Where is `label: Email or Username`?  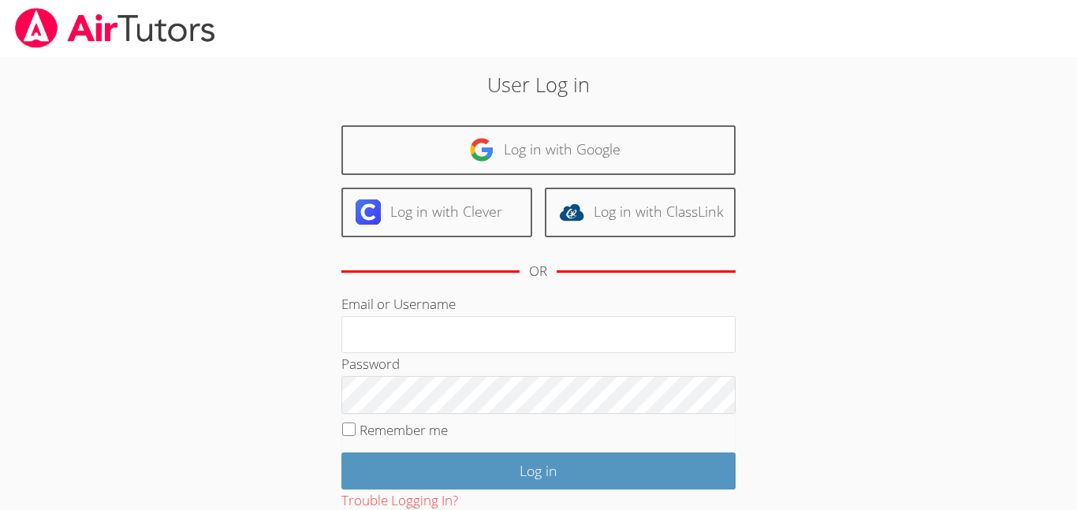
label: Email or Username is located at coordinates (398, 304).